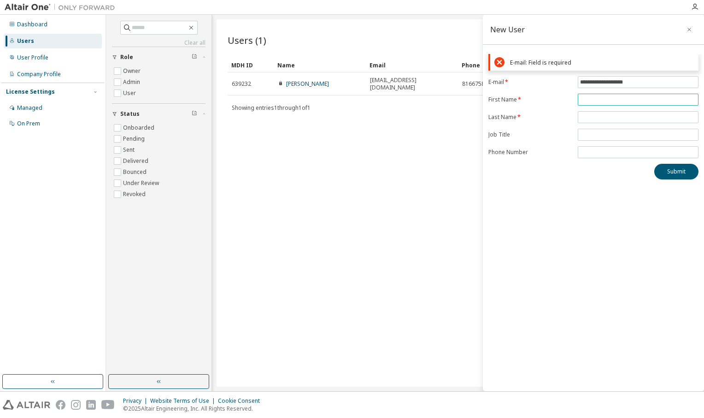 This screenshot has width=704, height=418. I want to click on label: Admin, so click(132, 82).